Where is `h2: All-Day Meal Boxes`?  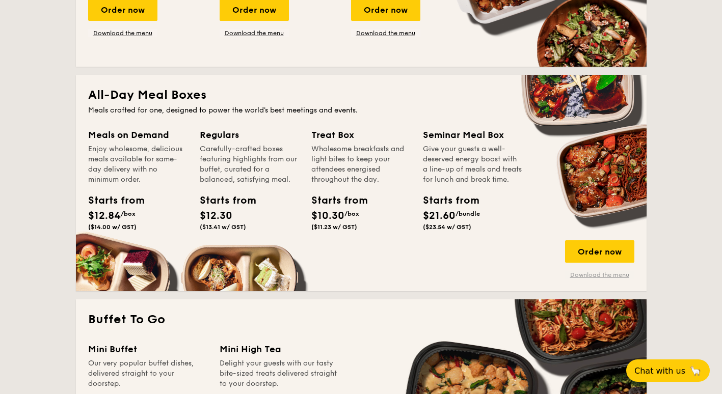 h2: All-Day Meal Boxes is located at coordinates (361, 95).